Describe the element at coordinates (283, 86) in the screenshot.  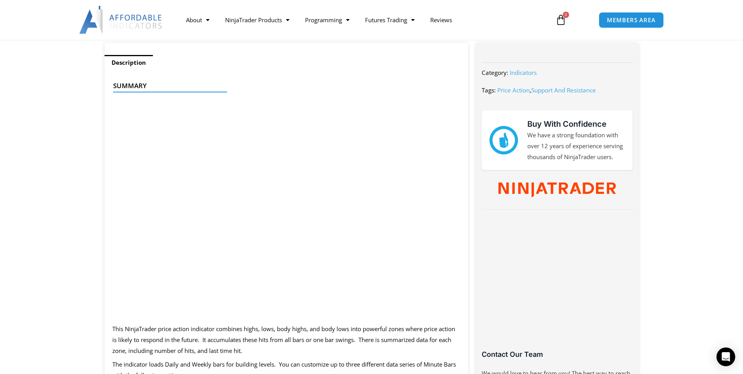
I see `h4: Summary` at that location.